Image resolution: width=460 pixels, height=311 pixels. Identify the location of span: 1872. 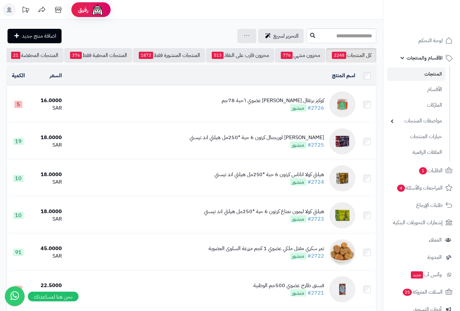
(146, 55).